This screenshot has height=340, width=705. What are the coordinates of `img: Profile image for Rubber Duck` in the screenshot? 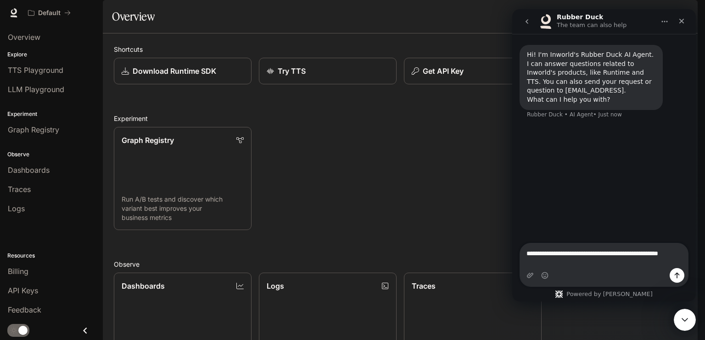 It's located at (33, 12).